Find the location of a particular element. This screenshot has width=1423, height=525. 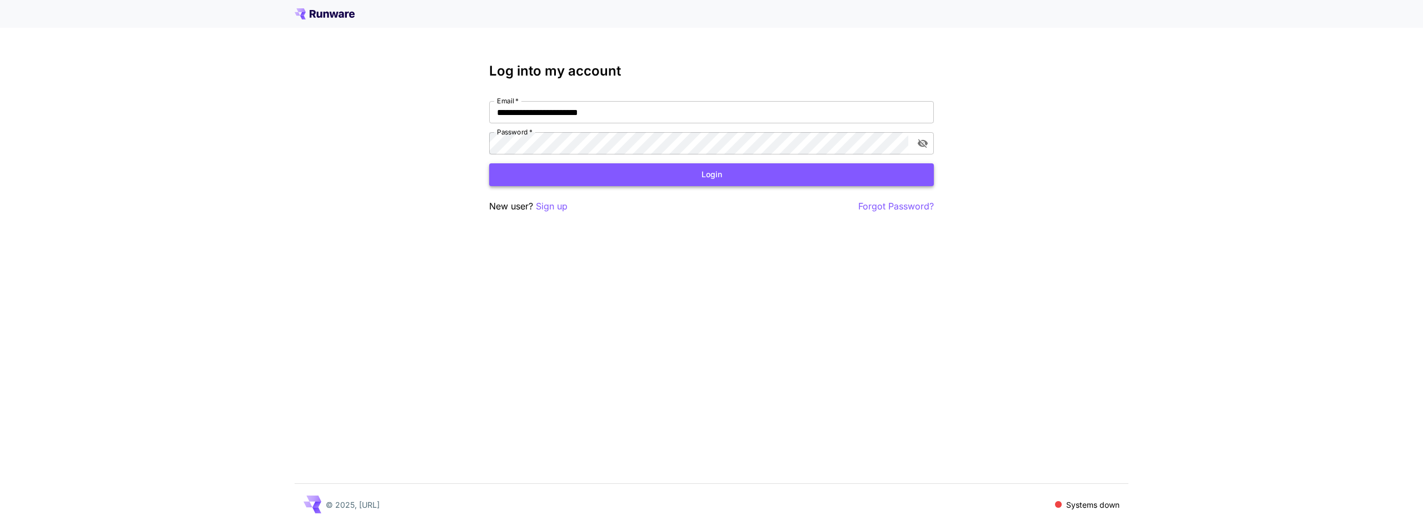

p: Forgot Password? is located at coordinates (896, 206).